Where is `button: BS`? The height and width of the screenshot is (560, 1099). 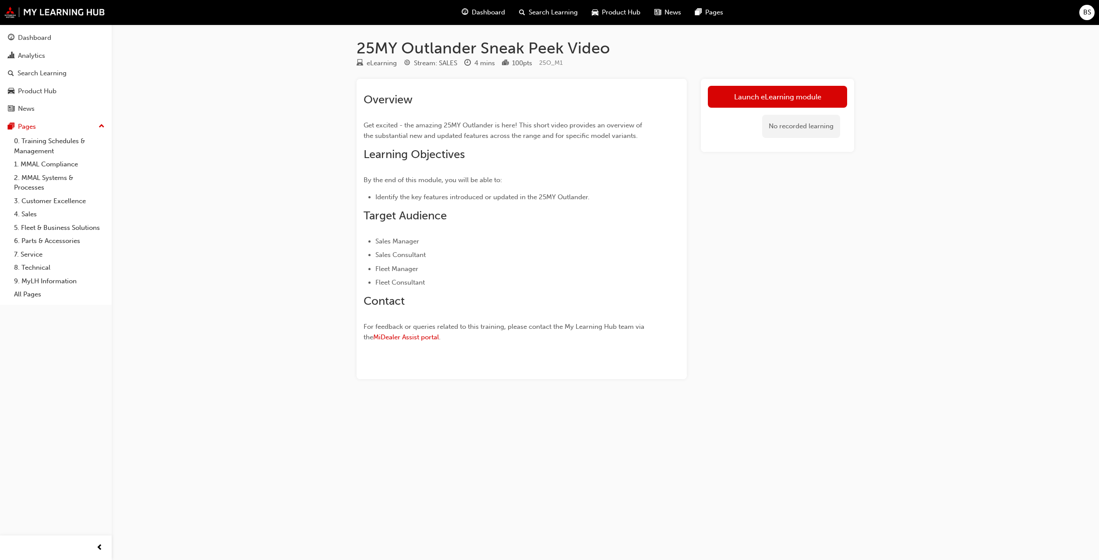 button: BS is located at coordinates (1087, 12).